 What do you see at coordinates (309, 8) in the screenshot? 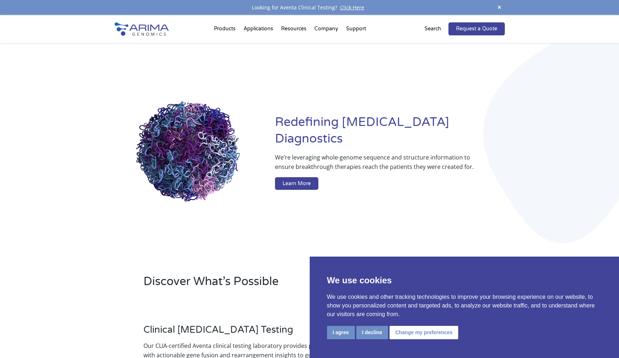
I see `div: Looking for Aventa Clinical Testing?` at bounding box center [309, 8].